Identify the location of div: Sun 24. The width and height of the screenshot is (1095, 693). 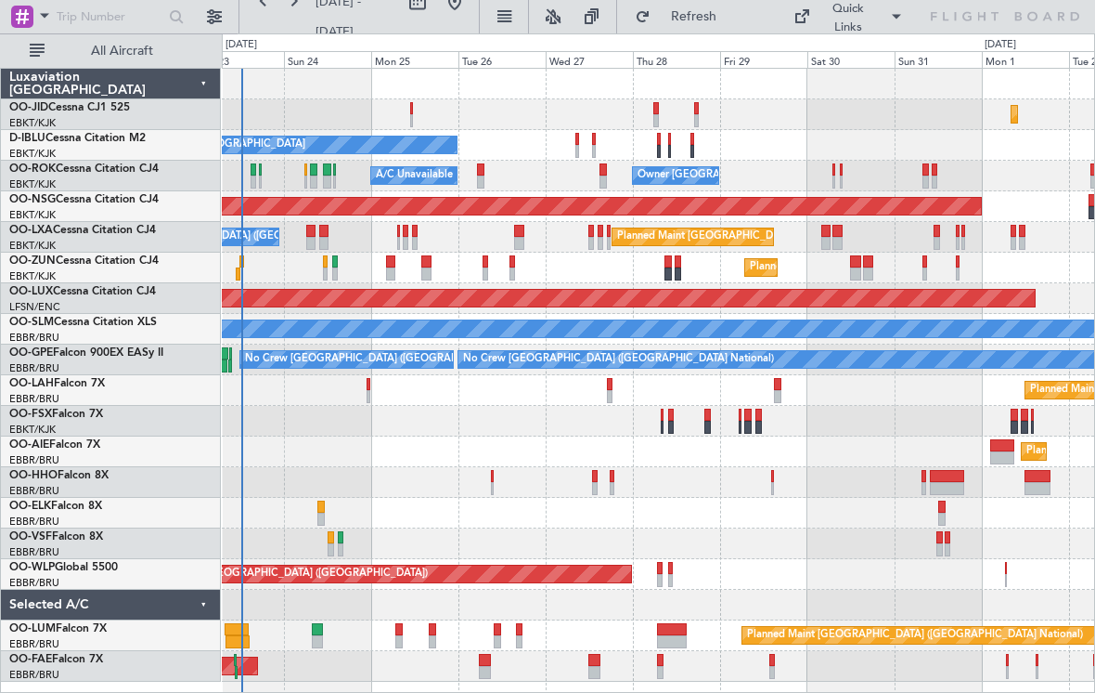
(328, 59).